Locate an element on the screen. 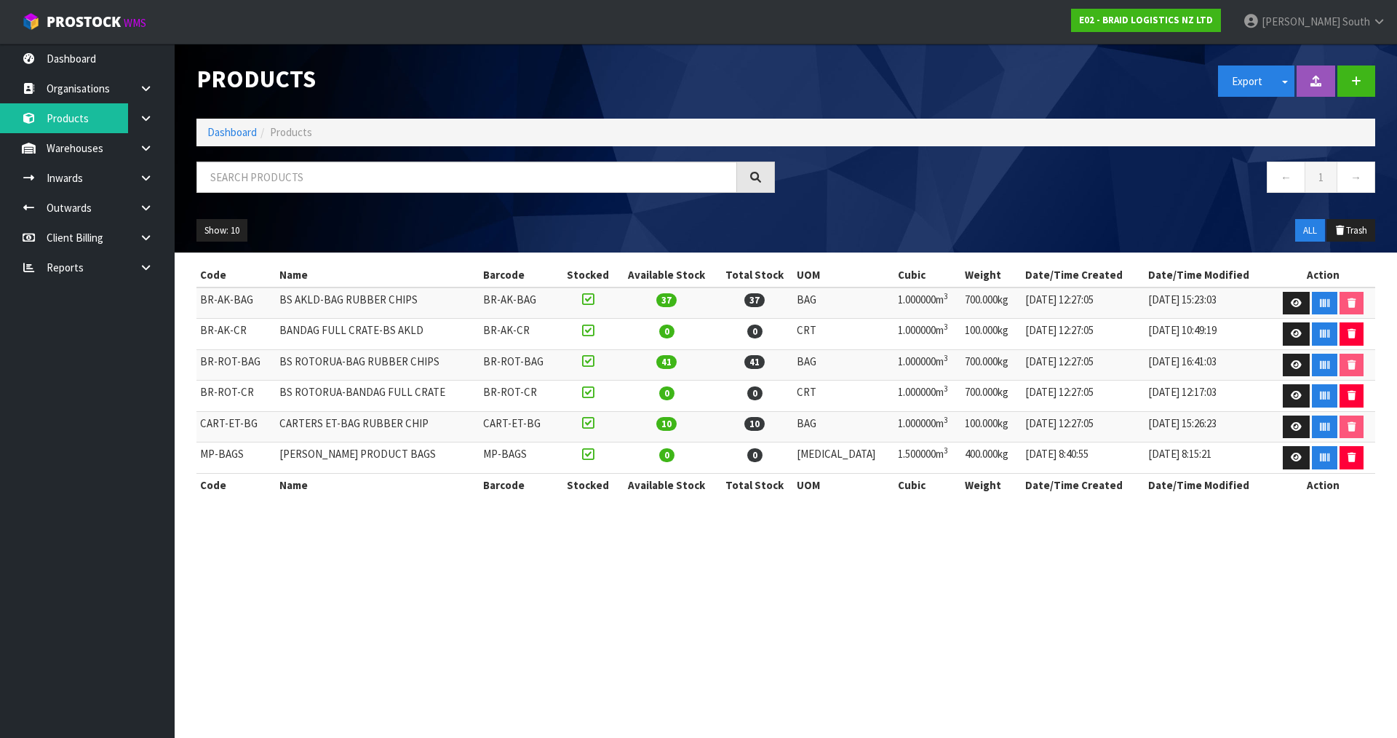 This screenshot has width=1397, height=738. span: 10 is located at coordinates (754, 423).